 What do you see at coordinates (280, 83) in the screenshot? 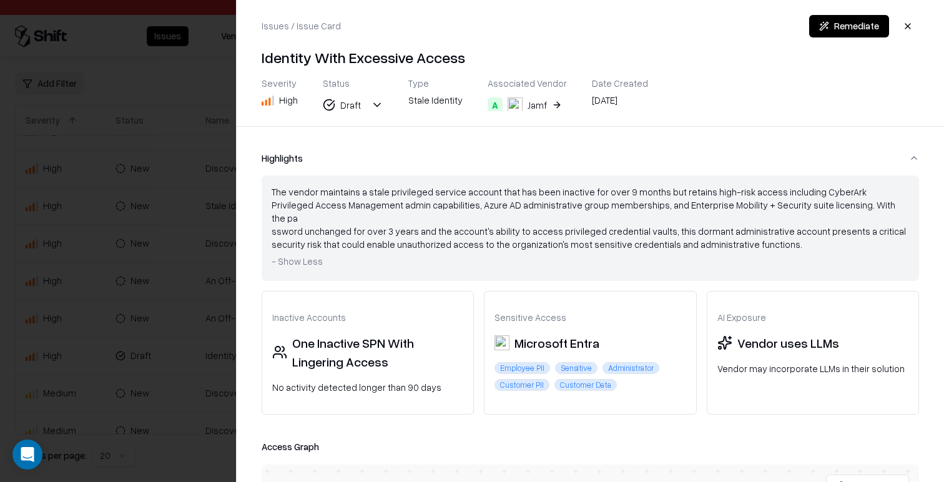
I see `div: Severity` at bounding box center [280, 83].